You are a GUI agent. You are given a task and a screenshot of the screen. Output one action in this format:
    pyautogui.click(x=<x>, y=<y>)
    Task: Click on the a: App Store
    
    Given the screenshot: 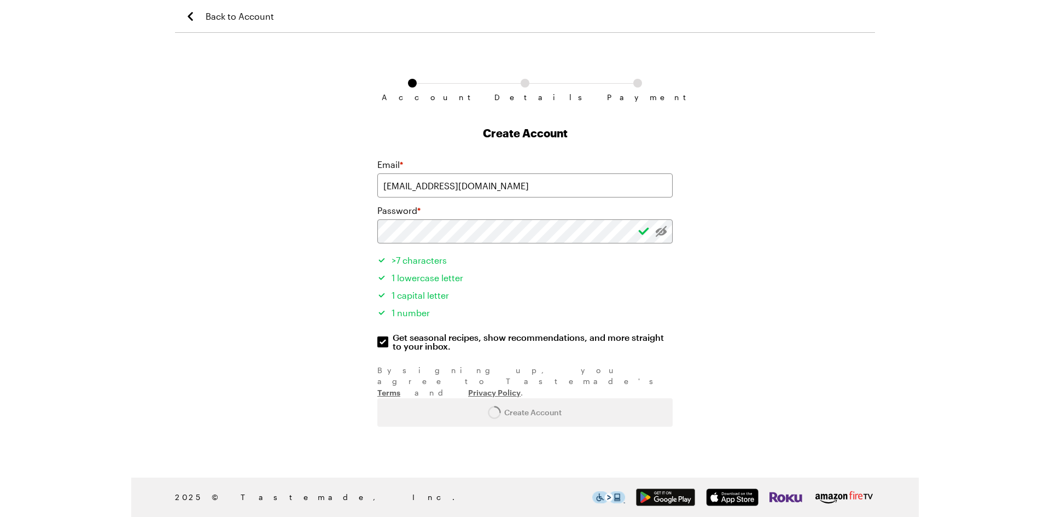 What is the action you would take?
    pyautogui.click(x=732, y=497)
    